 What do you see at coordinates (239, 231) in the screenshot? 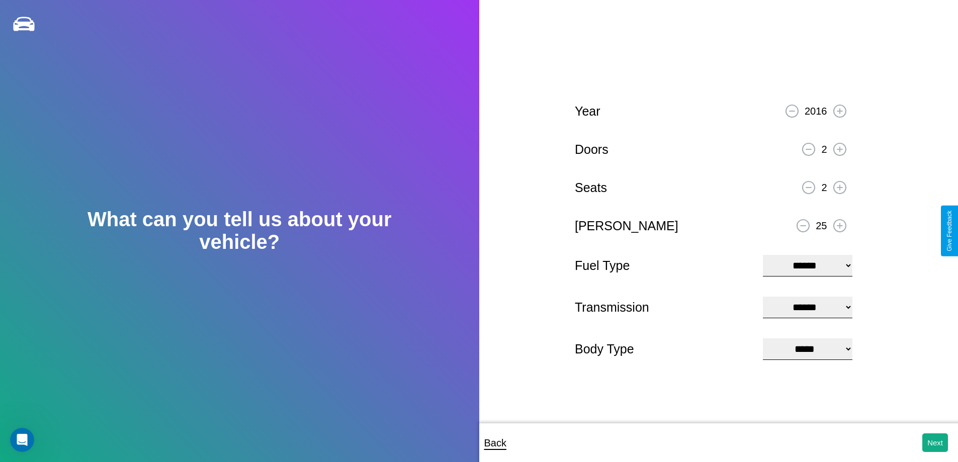
I see `h2: What can you tell us about your vehicle?` at bounding box center [239, 231].